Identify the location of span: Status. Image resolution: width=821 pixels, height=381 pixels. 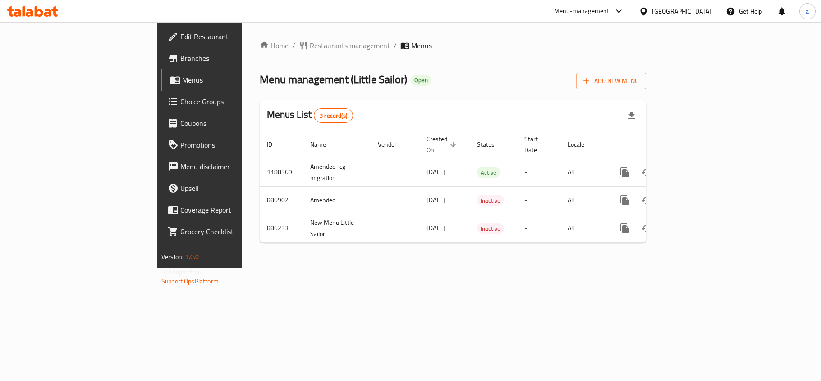
(492, 144).